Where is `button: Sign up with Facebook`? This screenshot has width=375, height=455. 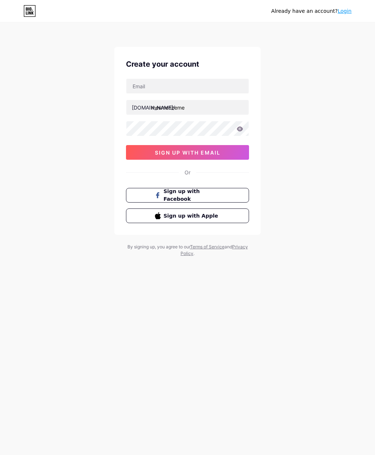 button: Sign up with Facebook is located at coordinates (188, 195).